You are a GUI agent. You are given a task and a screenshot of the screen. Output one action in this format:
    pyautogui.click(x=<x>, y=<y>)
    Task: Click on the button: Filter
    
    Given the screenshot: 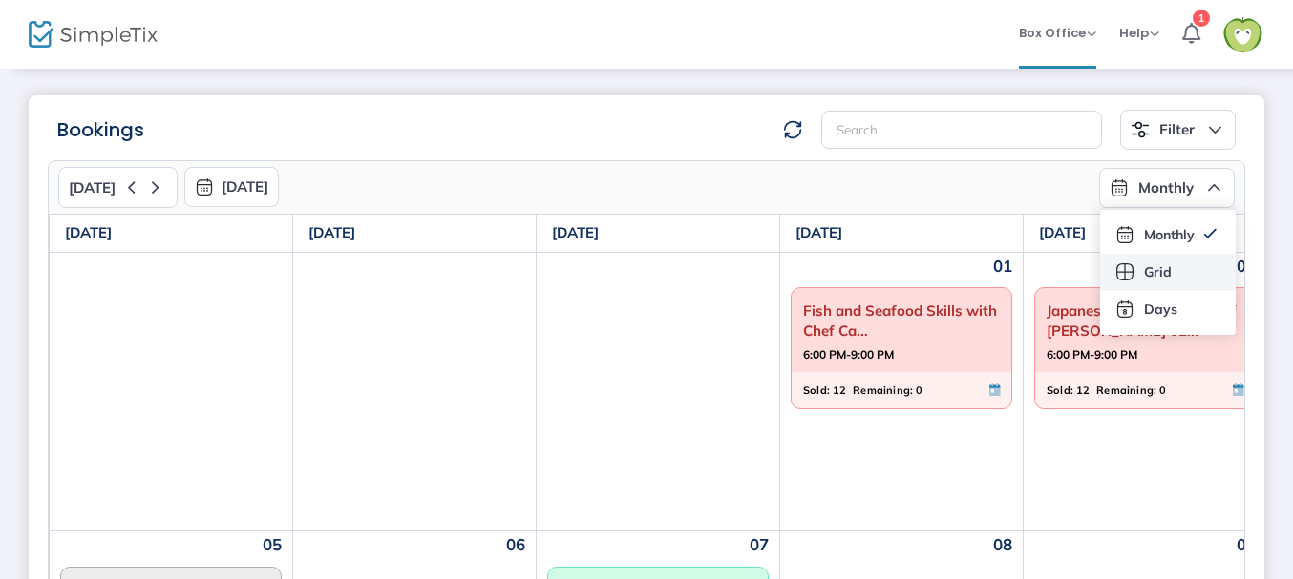 What is the action you would take?
    pyautogui.click(x=1177, y=130)
    